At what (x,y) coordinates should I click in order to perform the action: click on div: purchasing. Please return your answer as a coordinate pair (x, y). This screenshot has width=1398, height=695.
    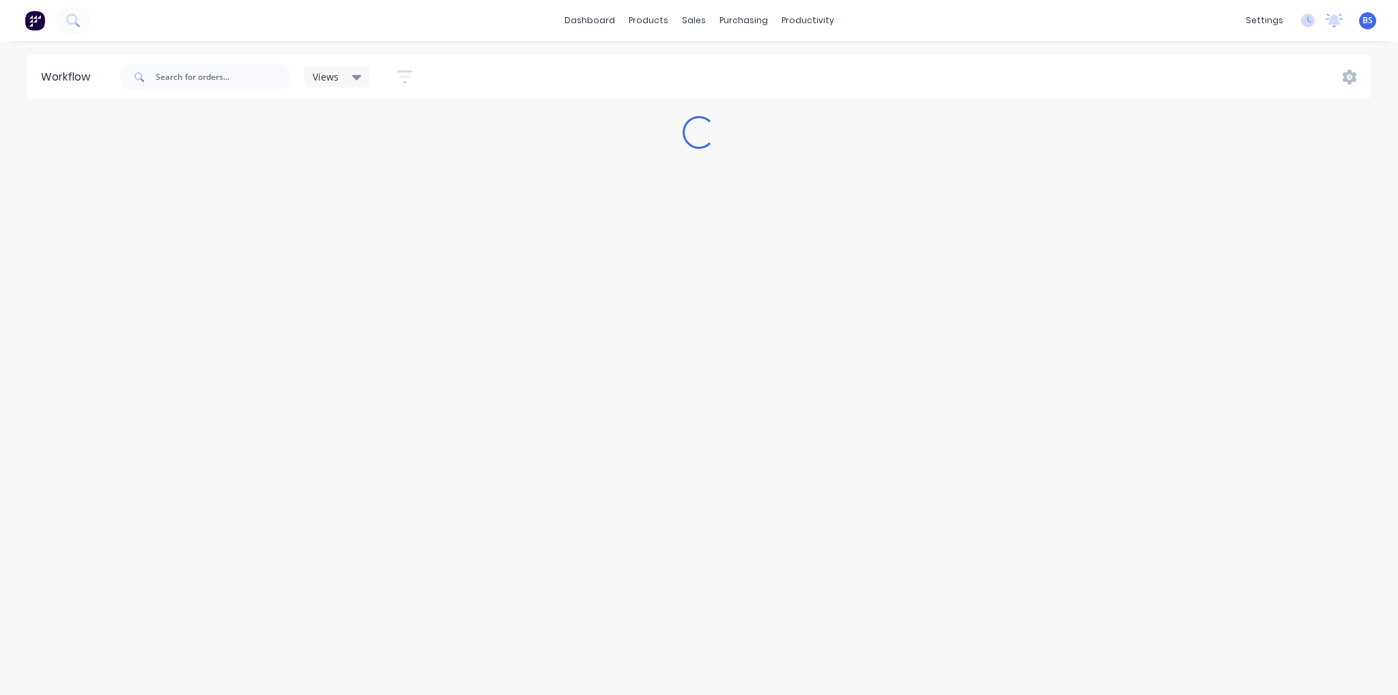
    Looking at the image, I should click on (743, 20).